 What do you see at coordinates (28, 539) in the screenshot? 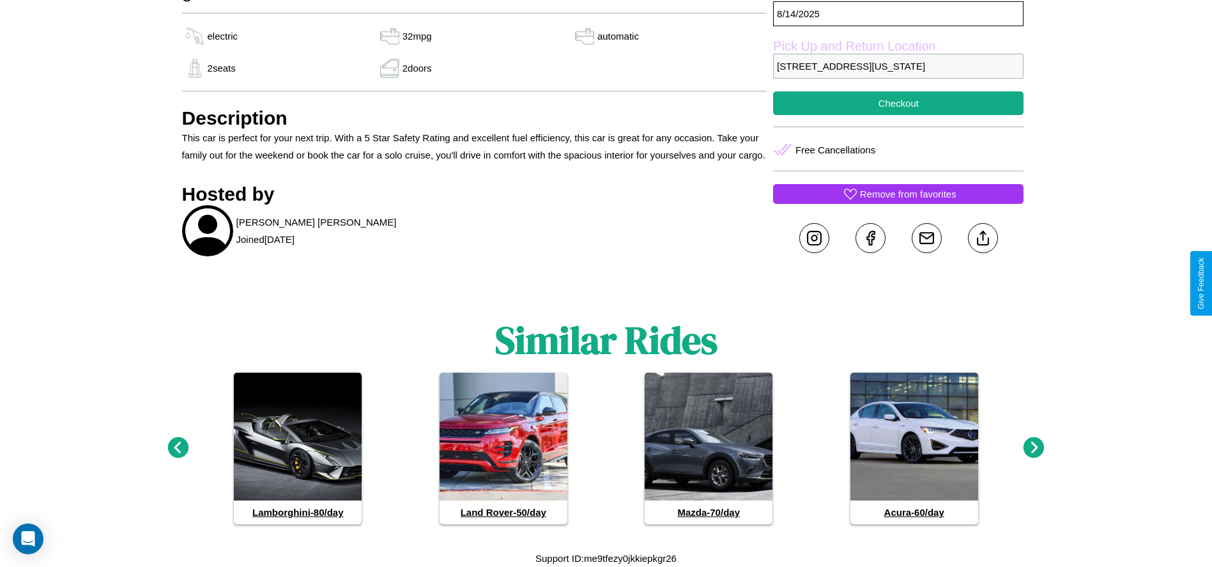
I see `div: Open Intercom Messenger` at bounding box center [28, 539].